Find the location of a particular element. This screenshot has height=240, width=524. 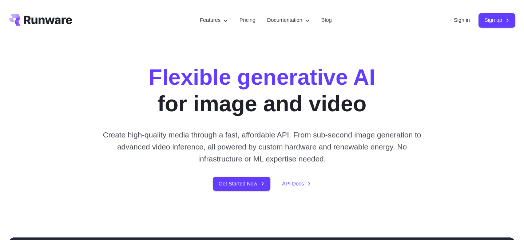

a: Sign up is located at coordinates (497, 20).